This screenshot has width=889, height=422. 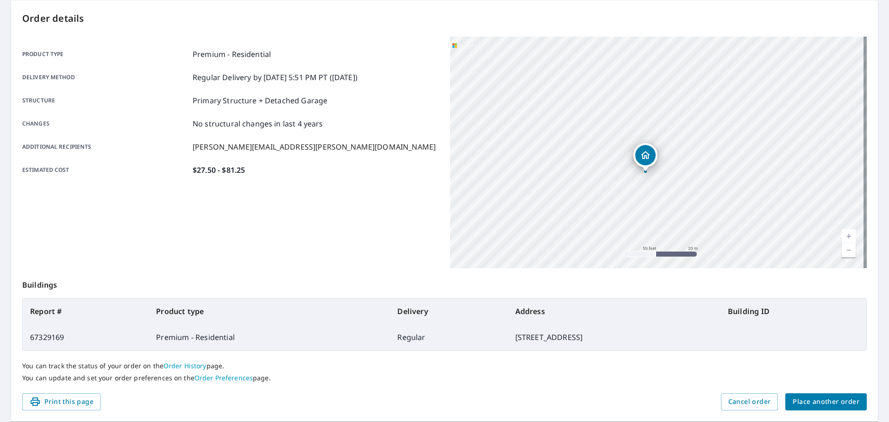 What do you see at coordinates (449, 337) in the screenshot?
I see `td: Regular` at bounding box center [449, 337].